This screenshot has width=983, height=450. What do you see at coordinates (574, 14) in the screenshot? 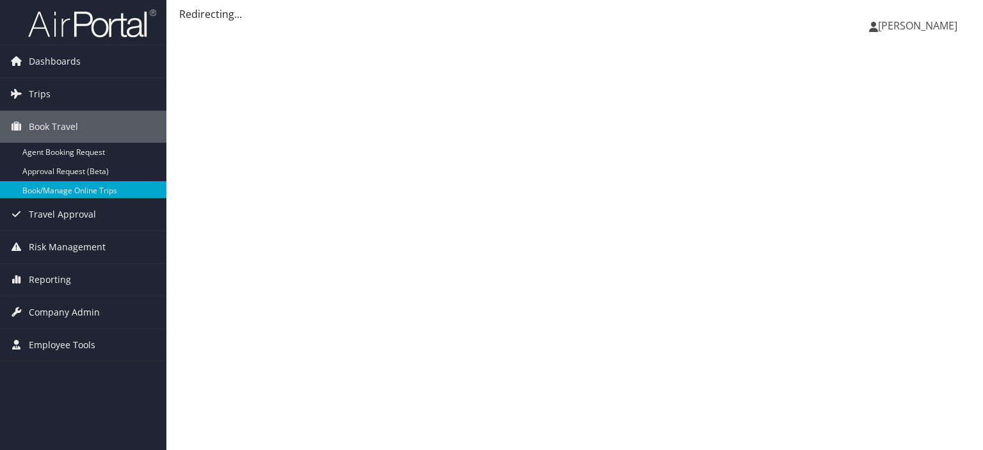
I see `div: Redirecting...` at bounding box center [574, 14].